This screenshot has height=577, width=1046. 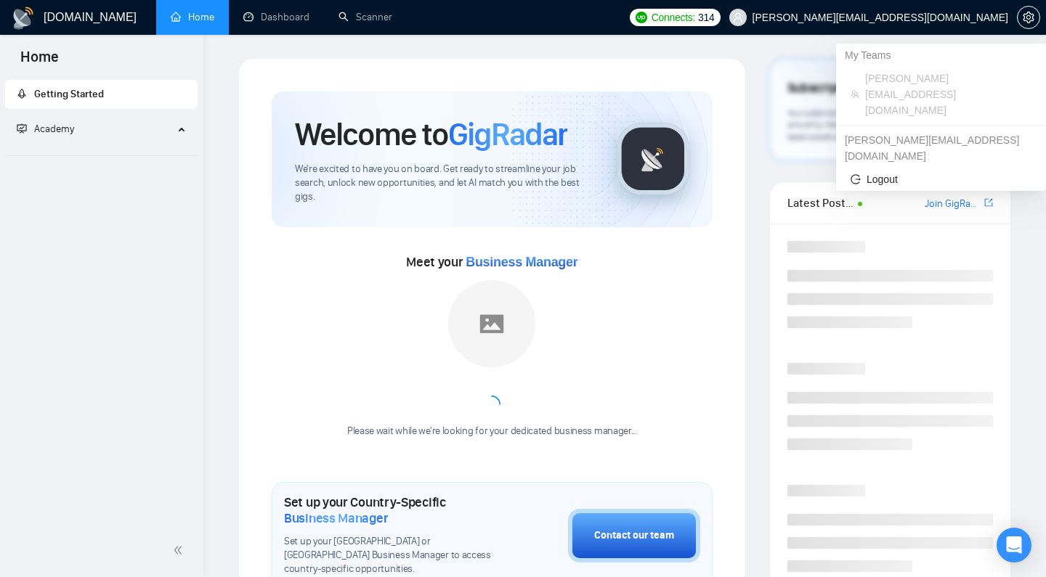 What do you see at coordinates (1028, 17) in the screenshot?
I see `a: setting` at bounding box center [1028, 17].